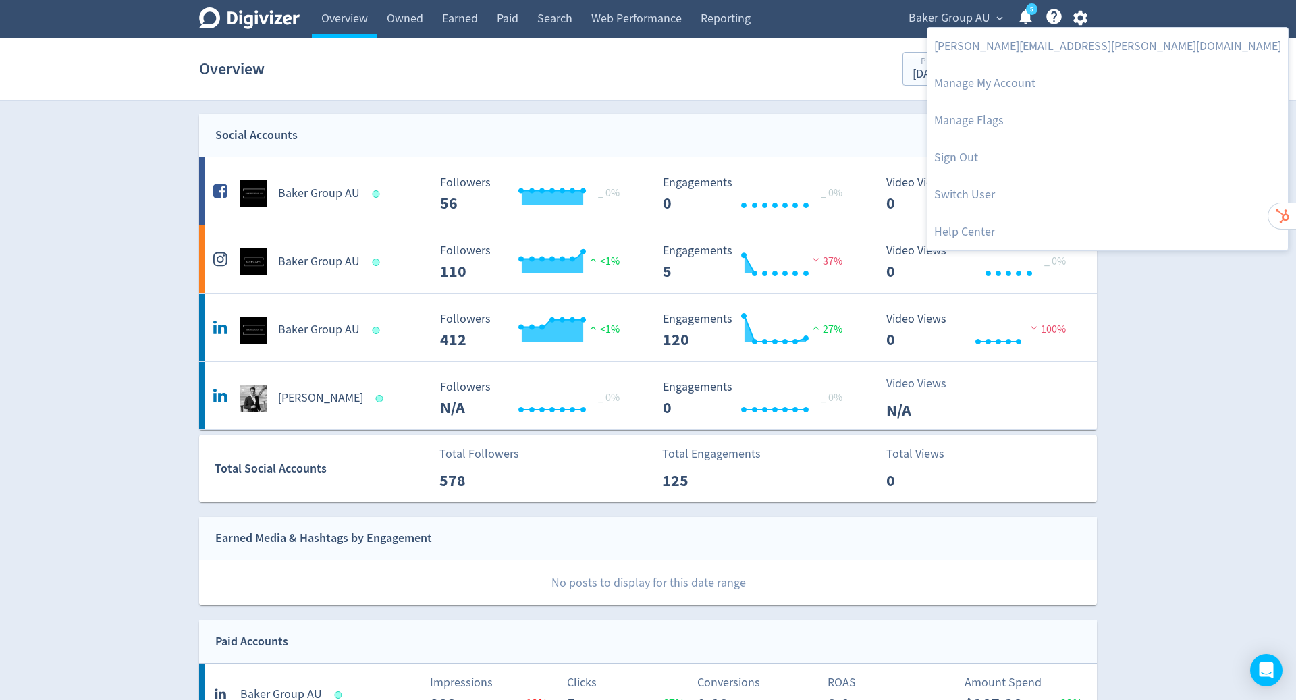  Describe the element at coordinates (1107, 194) in the screenshot. I see `a: Switch User` at that location.